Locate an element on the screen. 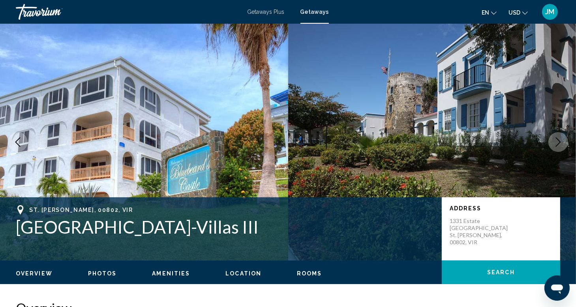  button: Next image is located at coordinates (558, 142).